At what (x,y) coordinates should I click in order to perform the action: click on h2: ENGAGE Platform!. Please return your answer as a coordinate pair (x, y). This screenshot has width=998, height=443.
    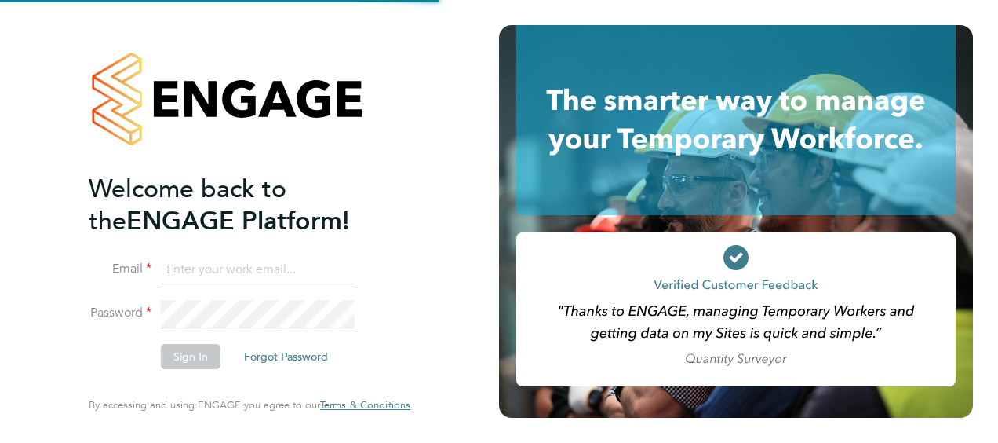
    Looking at the image, I should click on (242, 205).